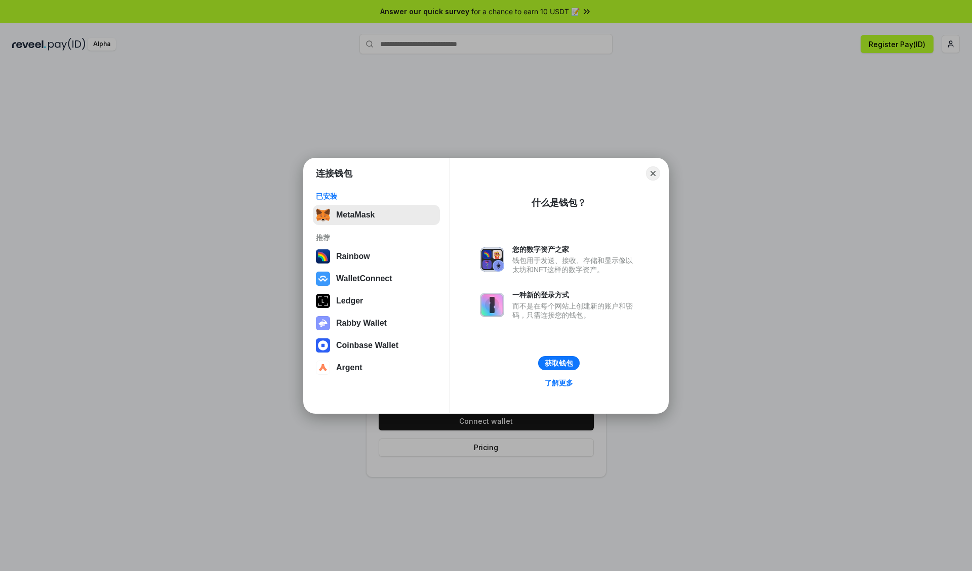 This screenshot has height=571, width=972. I want to click on button: Argent, so click(376, 368).